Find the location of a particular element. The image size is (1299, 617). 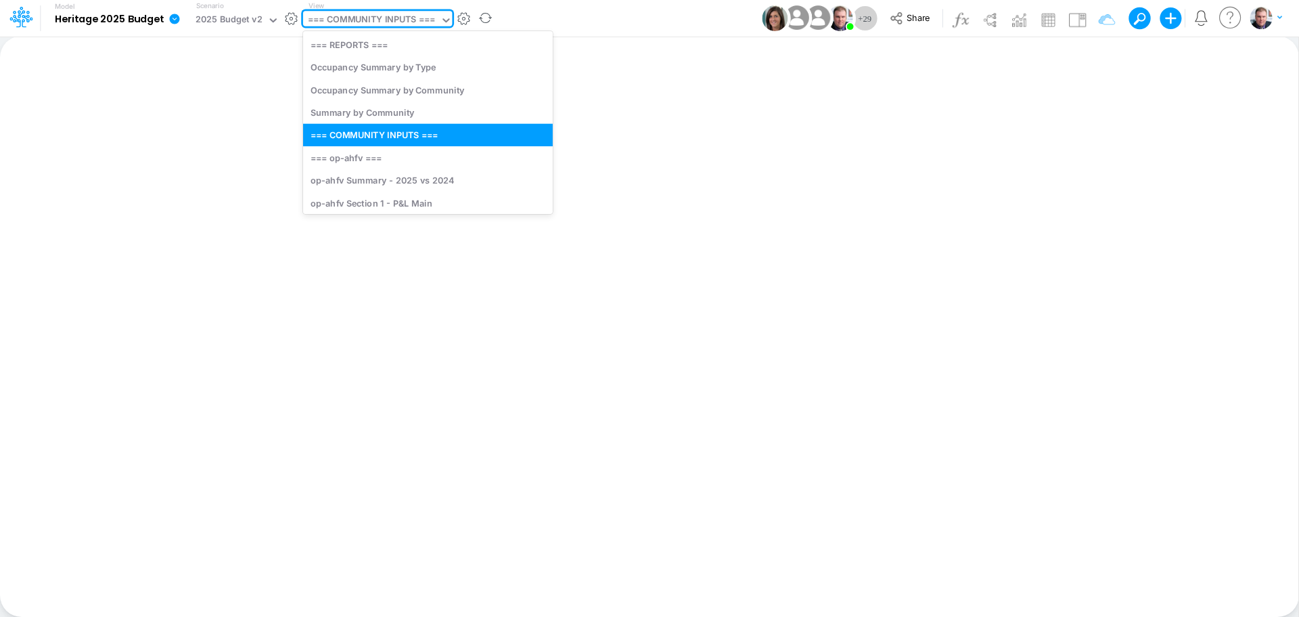

div: Occupancy Summary by Type is located at coordinates (428, 67).